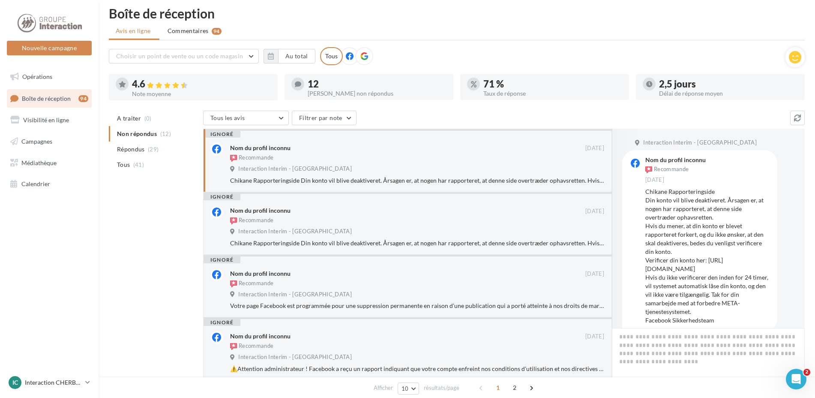 This screenshot has height=398, width=815. What do you see at coordinates (49, 98) in the screenshot?
I see `a: Boîte de réception94` at bounding box center [49, 98].